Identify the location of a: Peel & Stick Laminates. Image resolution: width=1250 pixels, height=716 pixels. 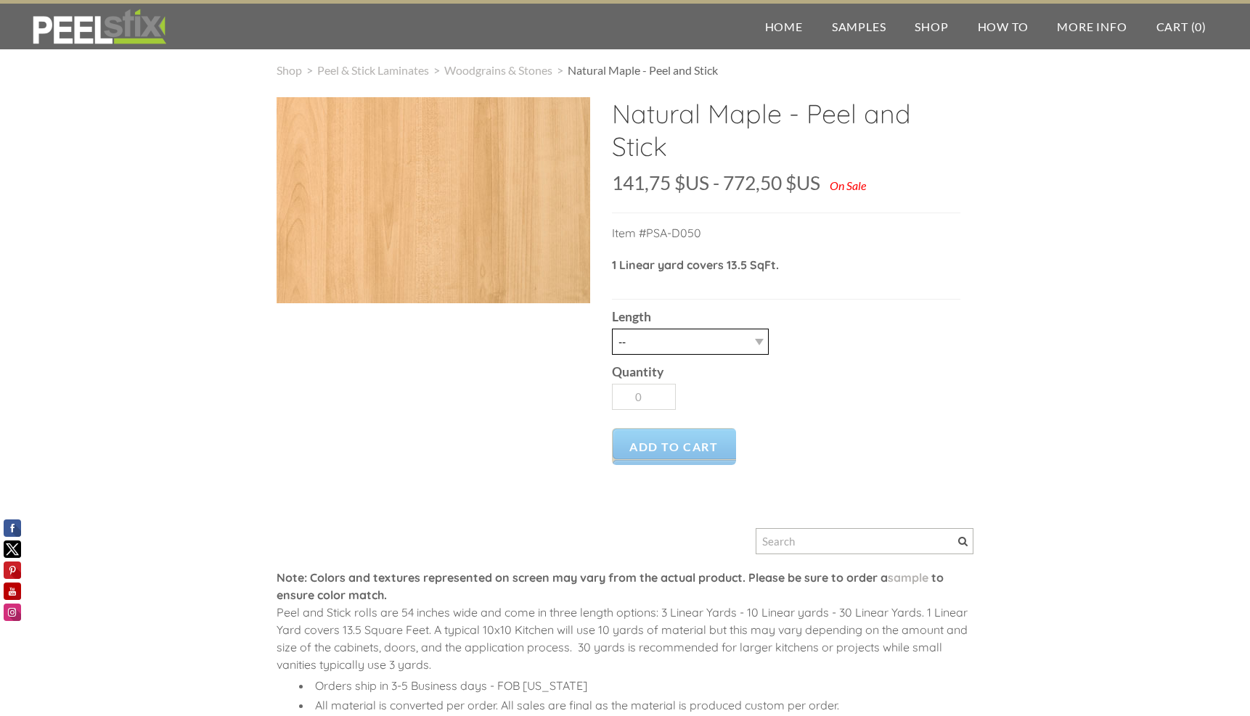
(373, 70).